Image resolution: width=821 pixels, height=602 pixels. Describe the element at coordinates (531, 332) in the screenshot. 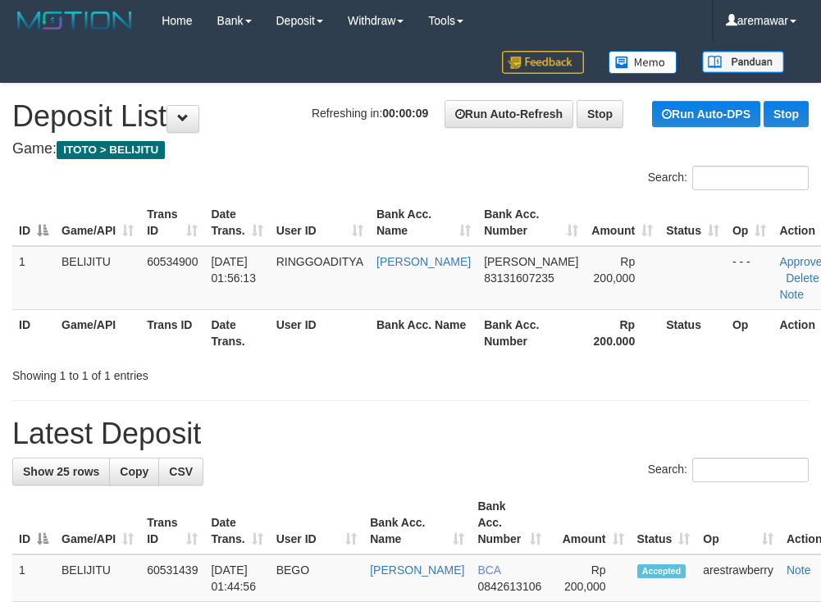

I see `th: Bank Acc. Number` at that location.